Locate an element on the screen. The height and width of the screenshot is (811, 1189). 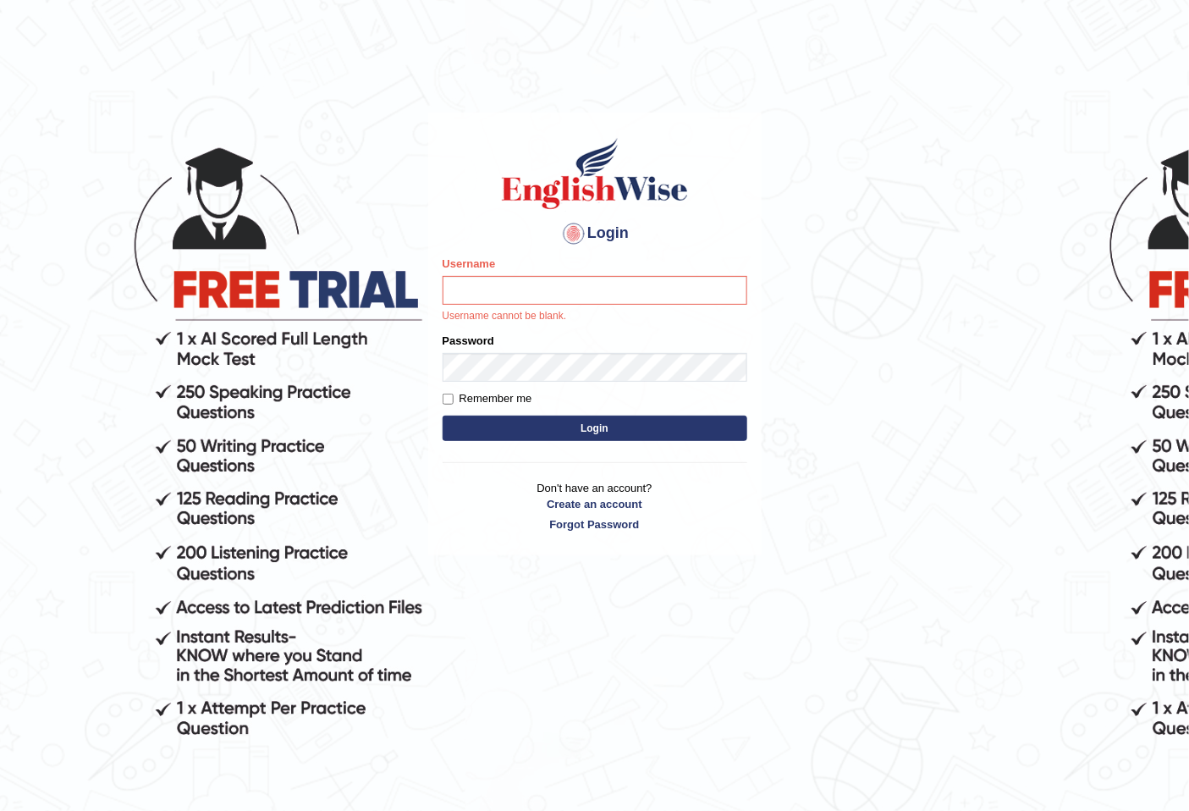
h4: Login is located at coordinates (595, 234).